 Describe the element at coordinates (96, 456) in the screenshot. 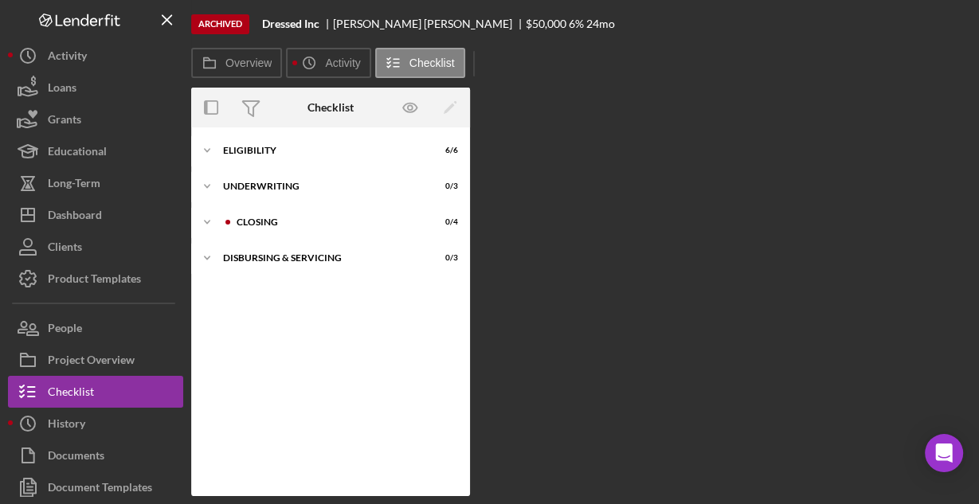

I see `button: Documents` at that location.